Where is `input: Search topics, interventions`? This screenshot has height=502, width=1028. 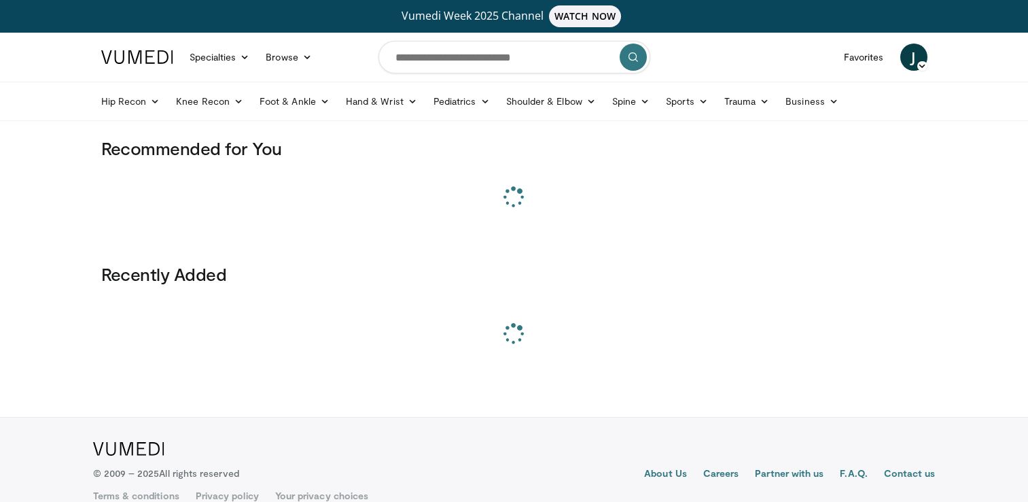
input: Search topics, interventions is located at coordinates (514, 57).